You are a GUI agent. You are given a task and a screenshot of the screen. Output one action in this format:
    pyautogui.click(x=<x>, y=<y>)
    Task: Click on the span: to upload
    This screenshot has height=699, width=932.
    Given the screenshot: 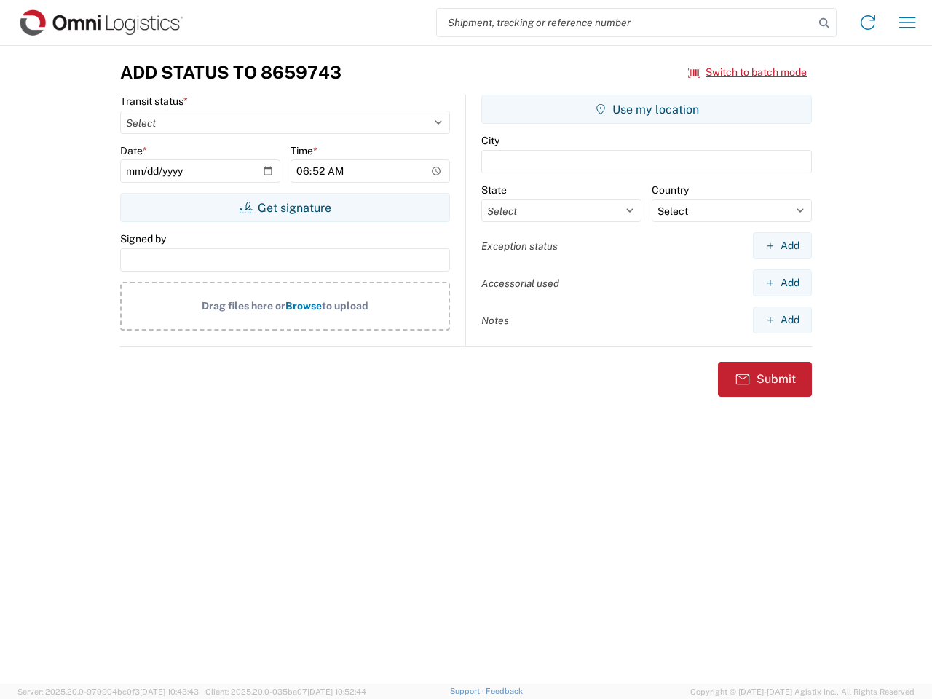 What is the action you would take?
    pyautogui.click(x=345, y=306)
    